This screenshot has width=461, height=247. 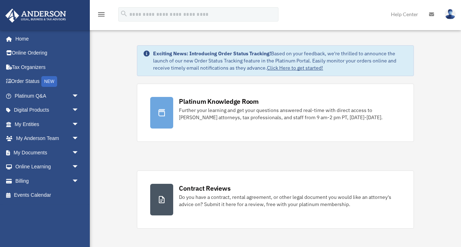 I want to click on div: Further your learning and get your questions answered real-time with direct access to [PERSON_NAM..., so click(x=289, y=114).